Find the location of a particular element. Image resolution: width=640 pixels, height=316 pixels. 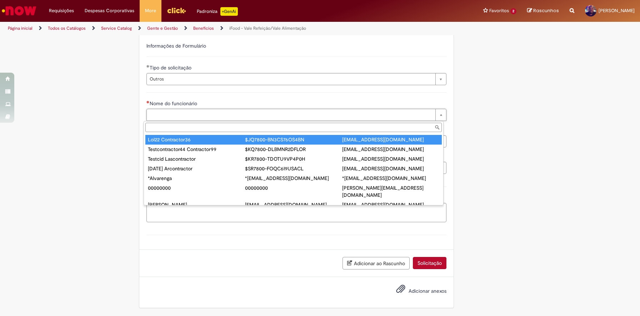

div: $KR7800-TDOTU9VP4P0H is located at coordinates (294, 159).